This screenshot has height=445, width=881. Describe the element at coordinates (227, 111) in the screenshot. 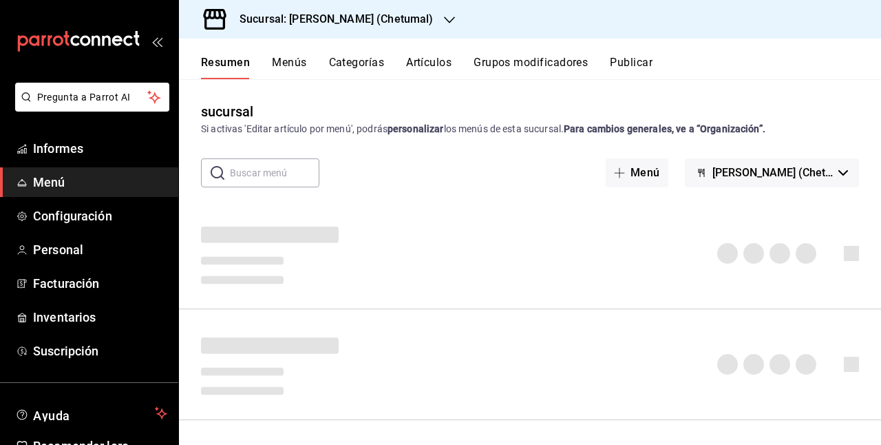

I see `font: sucursal` at that location.